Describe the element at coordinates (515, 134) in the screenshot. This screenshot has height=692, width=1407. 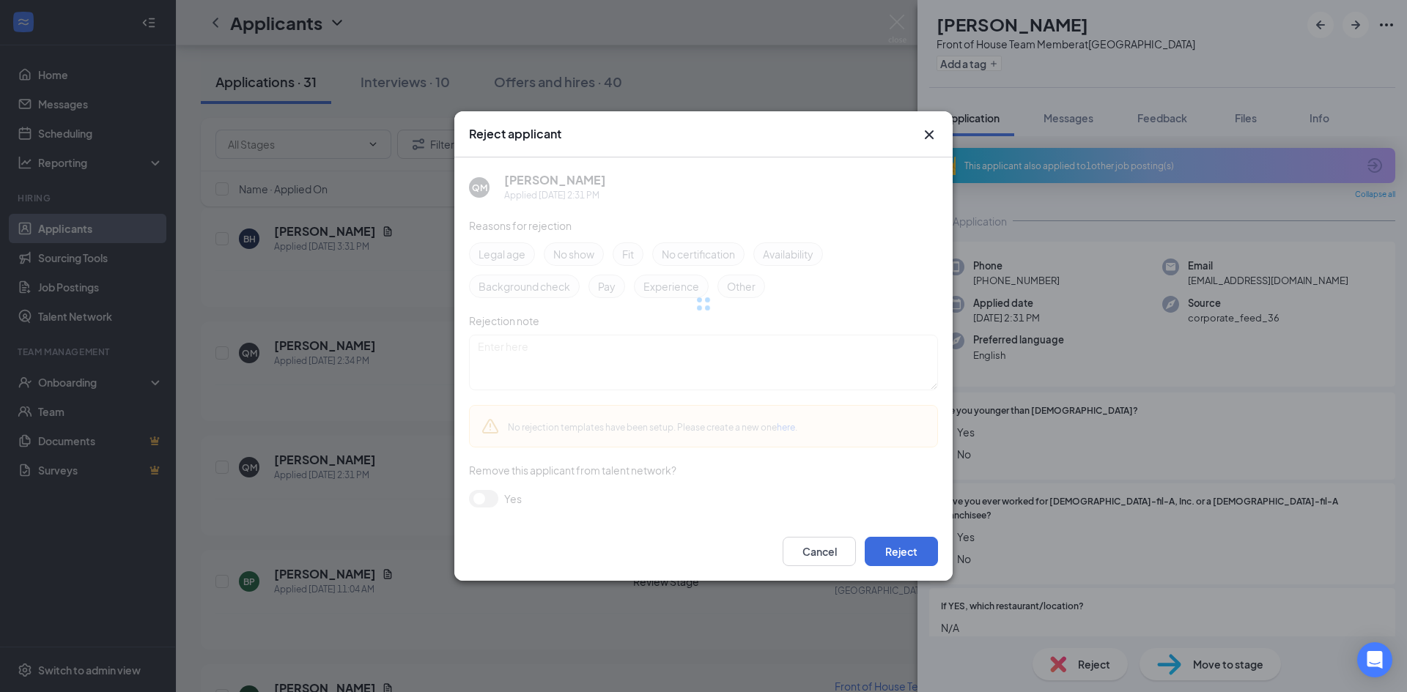
I see `h3: Reject applicant` at that location.